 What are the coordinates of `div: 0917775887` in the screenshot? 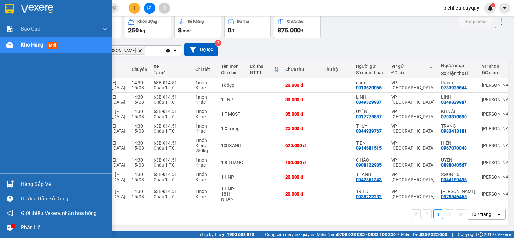 It's located at (369, 117).